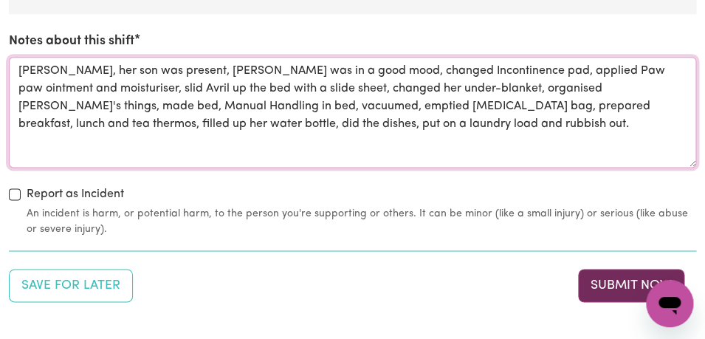 This screenshot has height=339, width=705. I want to click on button: Save your job report, so click(71, 285).